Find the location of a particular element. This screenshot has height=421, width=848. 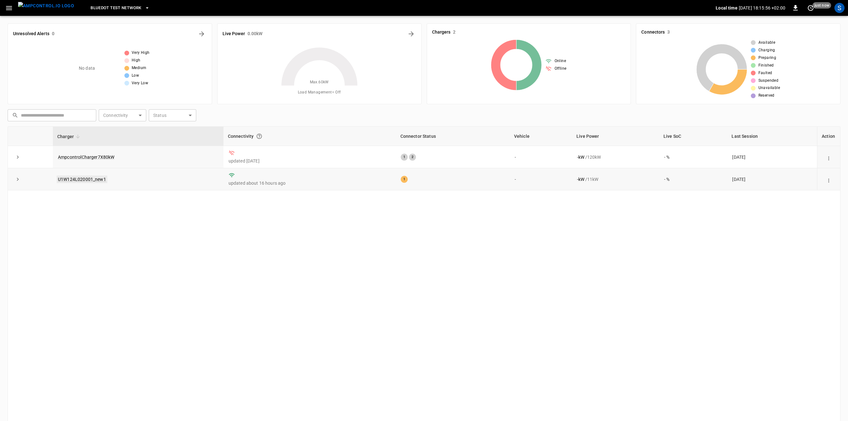

h6: Connectors is located at coordinates (653, 32).